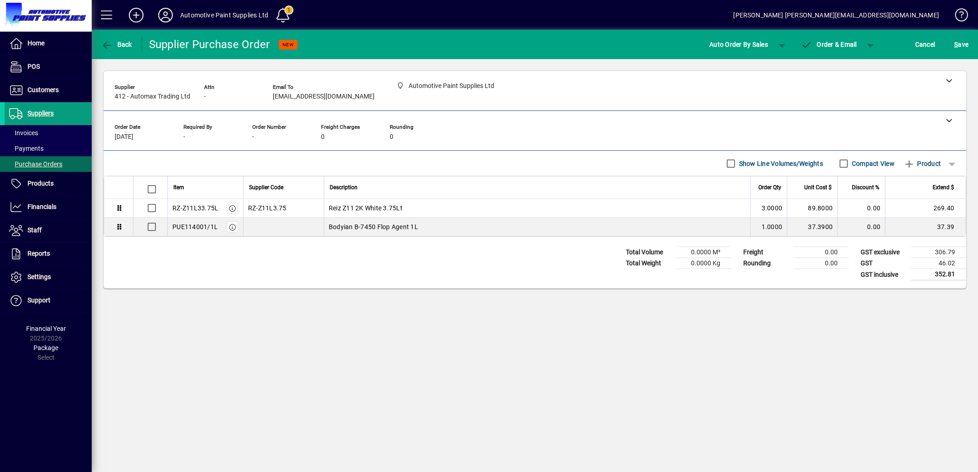 The width and height of the screenshot is (978, 472). What do you see at coordinates (283, 208) in the screenshot?
I see `td: RZ-Z11L3.75` at bounding box center [283, 208].